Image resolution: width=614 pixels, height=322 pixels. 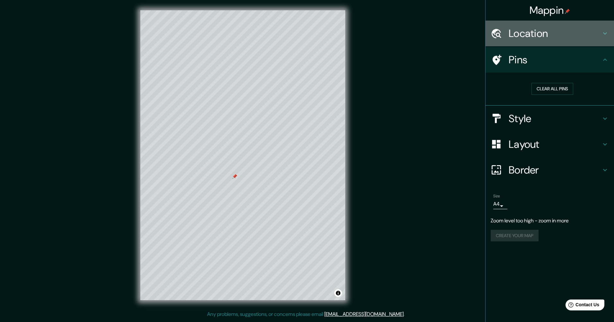 What do you see at coordinates (338, 293) in the screenshot?
I see `button: Toggle attribution` at bounding box center [338, 293].